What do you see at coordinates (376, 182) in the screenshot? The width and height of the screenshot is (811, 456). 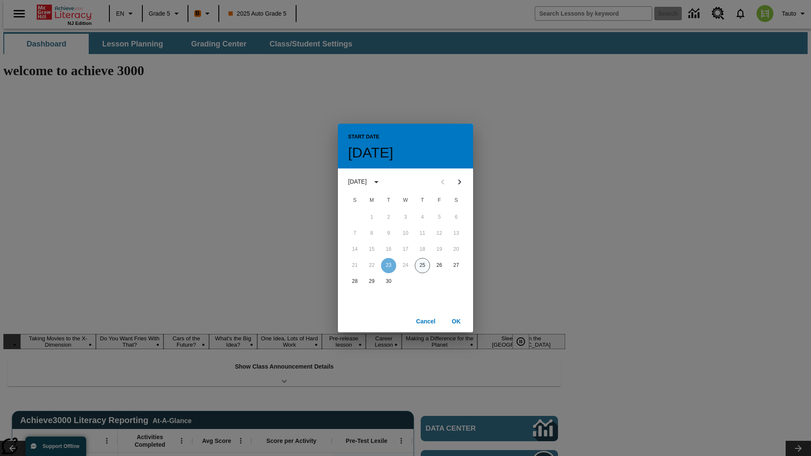 I see `button: calendar view is open, switch to year view` at bounding box center [376, 182].